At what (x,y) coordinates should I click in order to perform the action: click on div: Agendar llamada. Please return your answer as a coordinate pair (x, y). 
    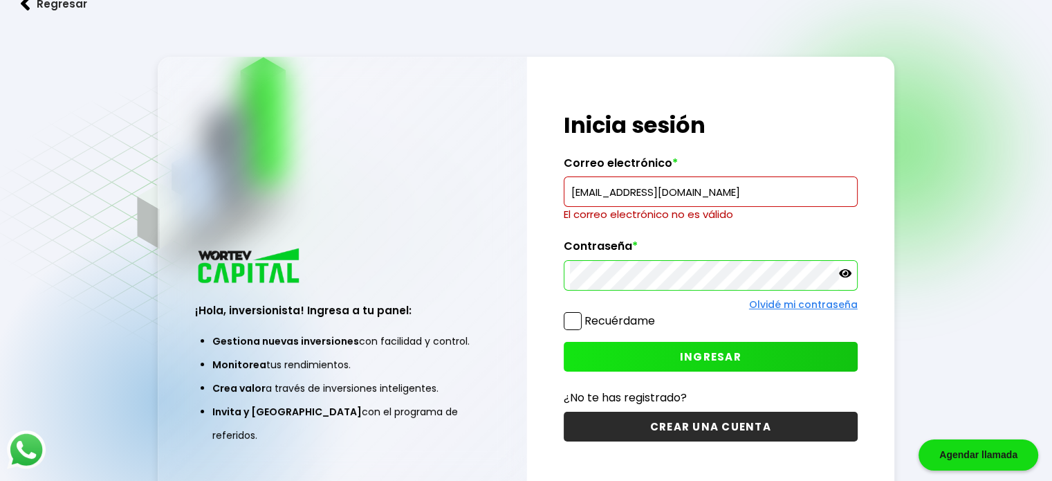
    Looking at the image, I should click on (978, 454).